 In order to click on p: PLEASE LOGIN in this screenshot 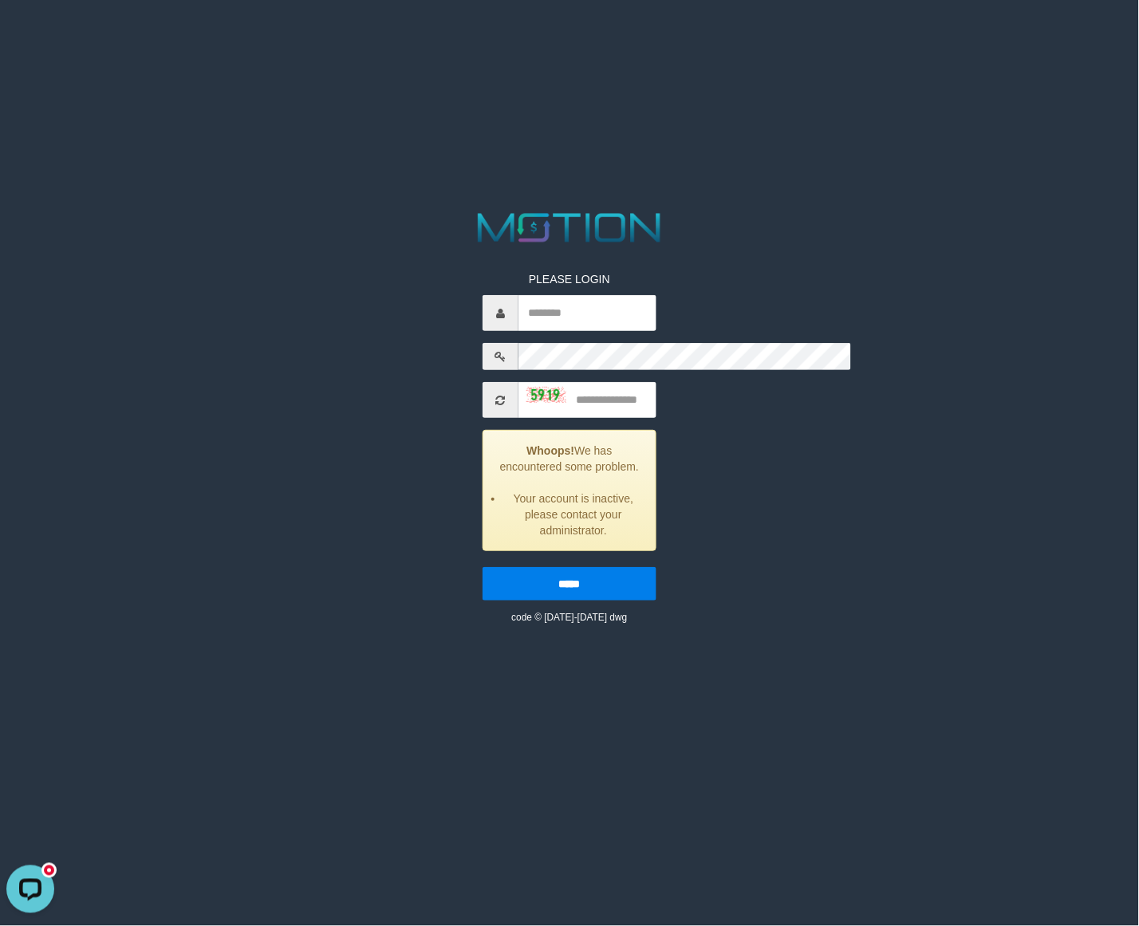, I will do `click(569, 279)`.